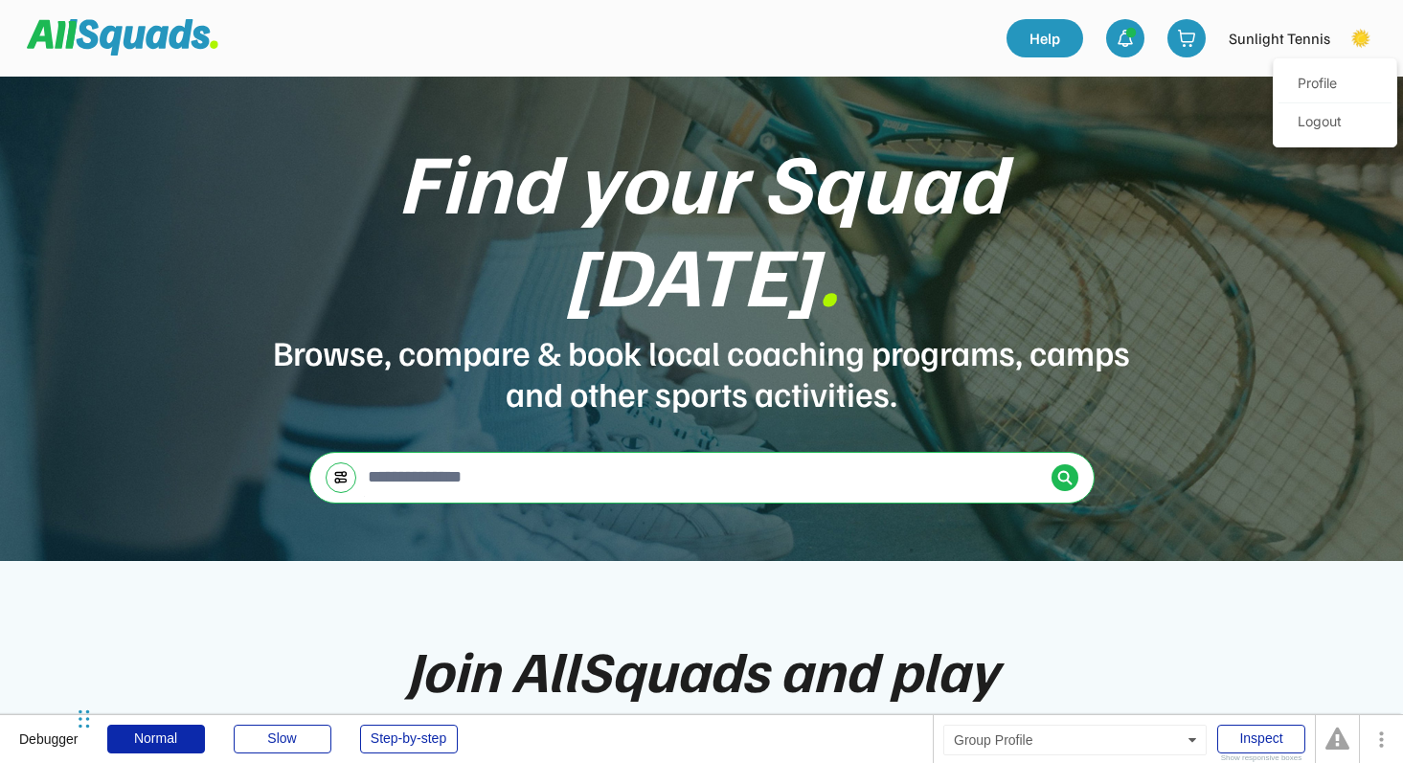 The height and width of the screenshot is (763, 1403). I want to click on img: settings-03.svg, so click(341, 477).